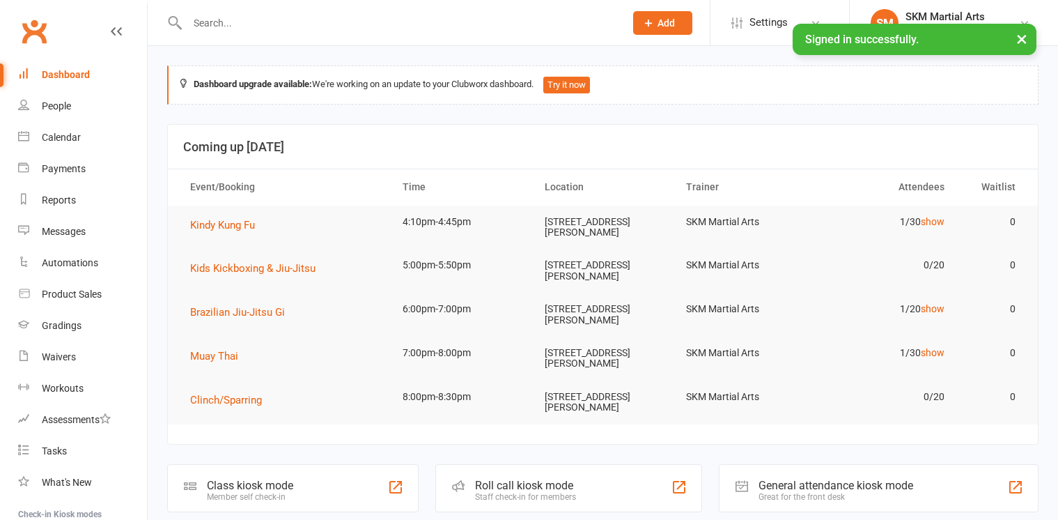 Image resolution: width=1058 pixels, height=520 pixels. I want to click on a: Tasks, so click(82, 451).